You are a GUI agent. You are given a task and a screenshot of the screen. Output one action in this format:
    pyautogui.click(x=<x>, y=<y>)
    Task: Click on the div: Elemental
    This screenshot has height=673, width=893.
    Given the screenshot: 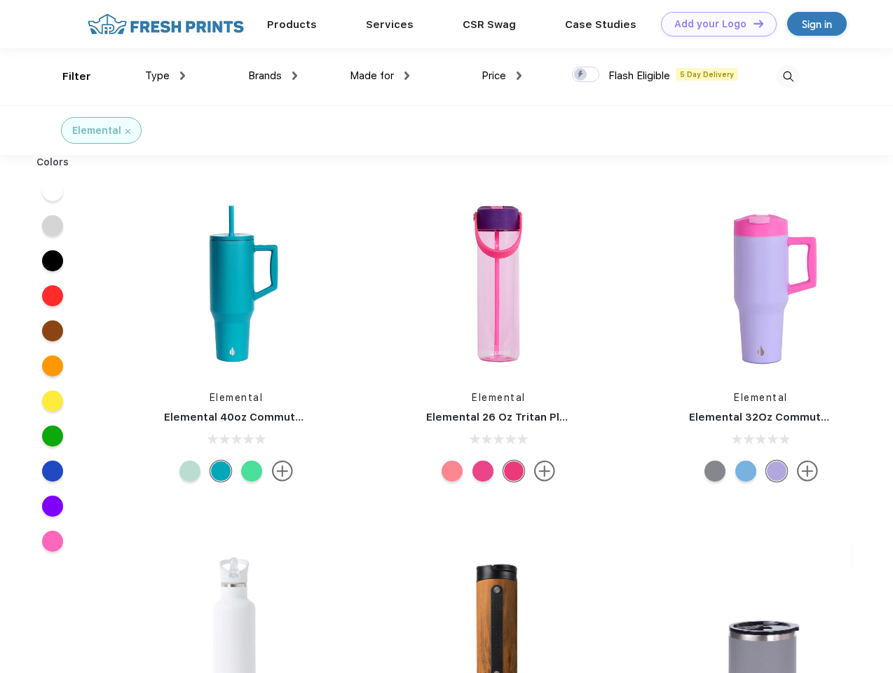 What is the action you would take?
    pyautogui.click(x=97, y=130)
    